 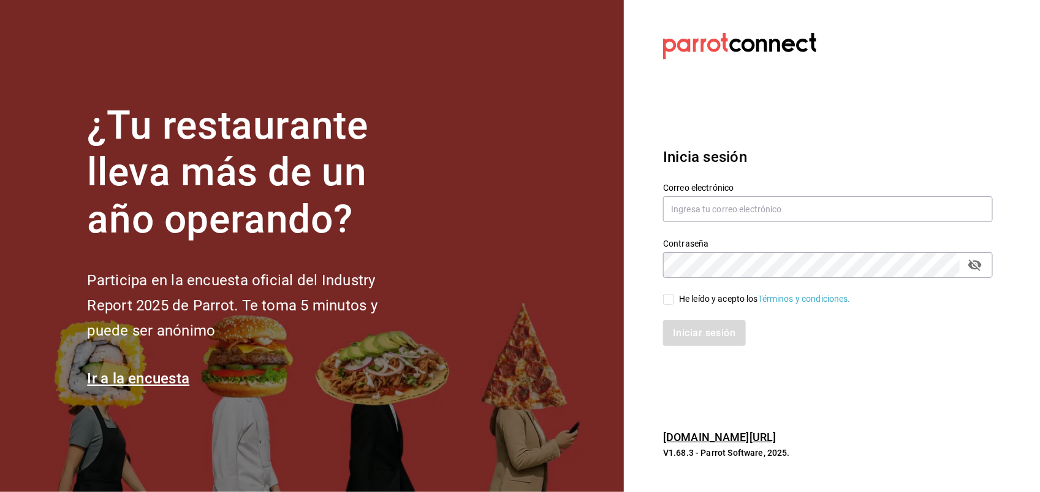 I want to click on div: He leído y acepto los, so click(x=765, y=299).